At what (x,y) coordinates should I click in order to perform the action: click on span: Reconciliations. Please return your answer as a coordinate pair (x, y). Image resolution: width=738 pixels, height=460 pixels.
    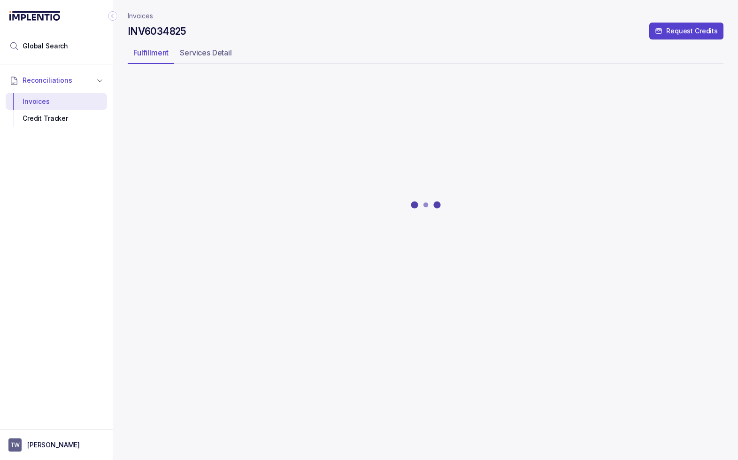
    Looking at the image, I should click on (47, 80).